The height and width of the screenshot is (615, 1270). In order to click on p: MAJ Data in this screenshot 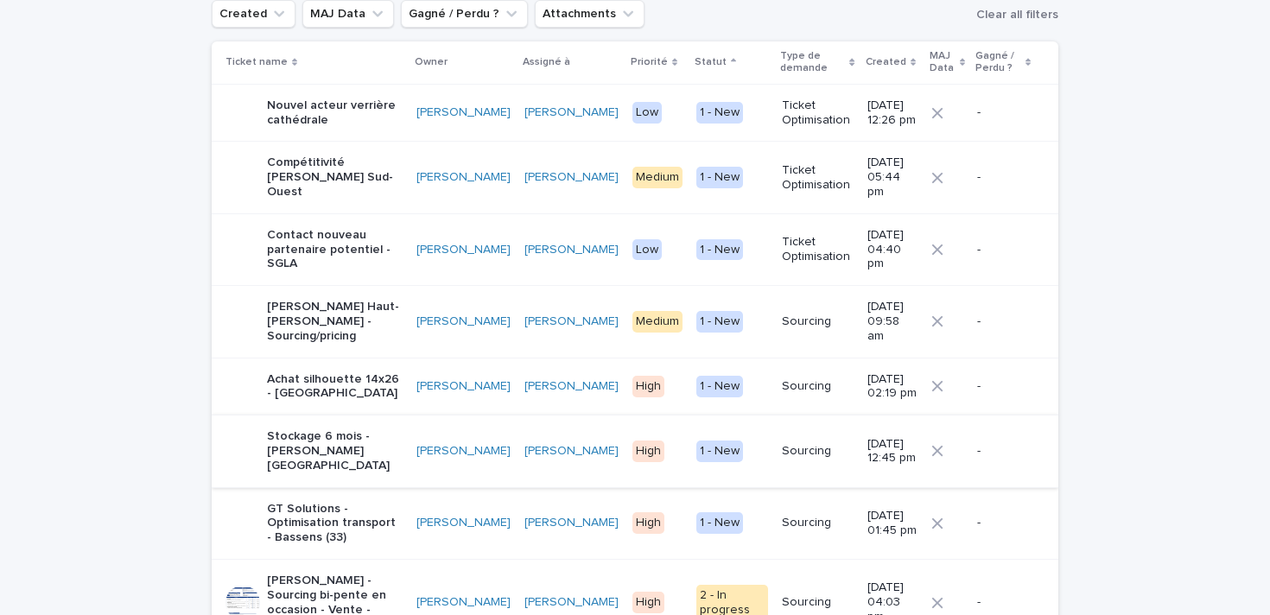, I will do `click(942, 62)`.